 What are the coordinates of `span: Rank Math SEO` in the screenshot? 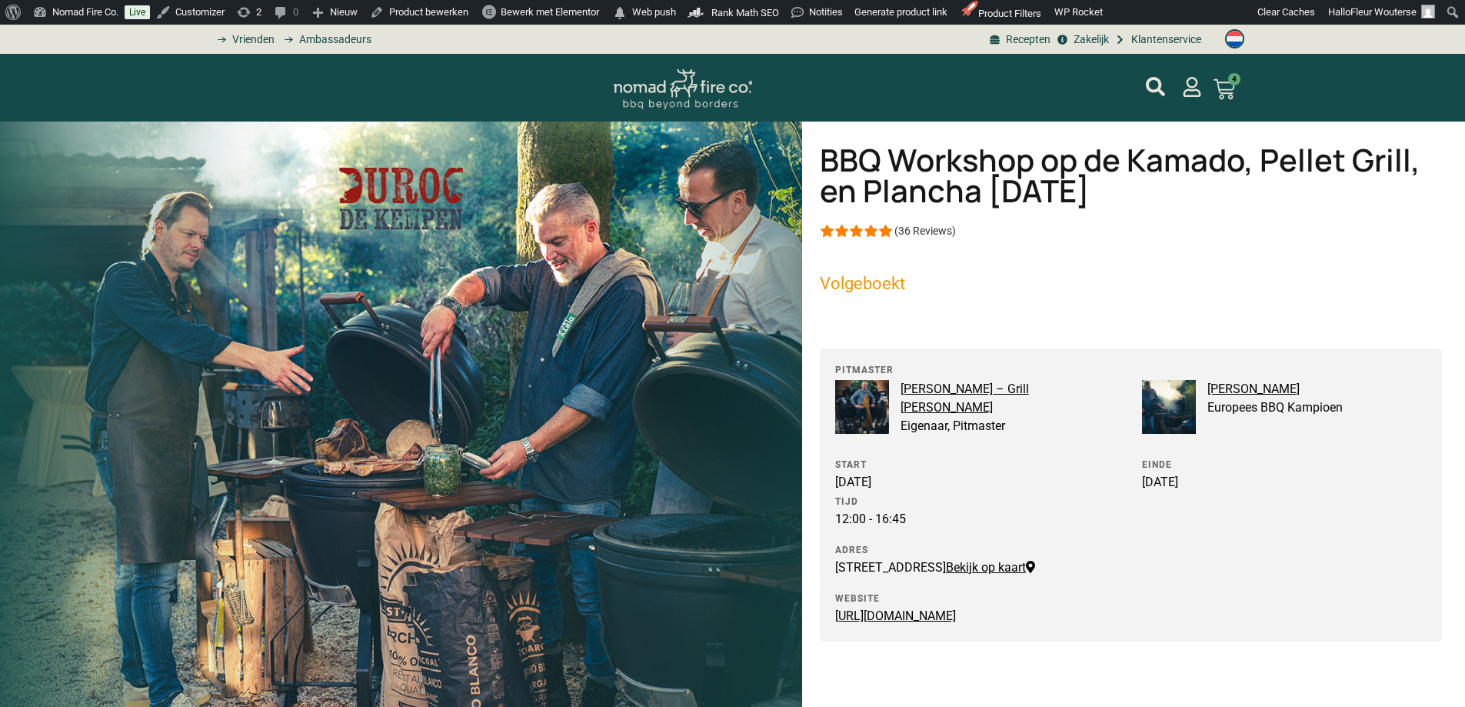 It's located at (745, 12).